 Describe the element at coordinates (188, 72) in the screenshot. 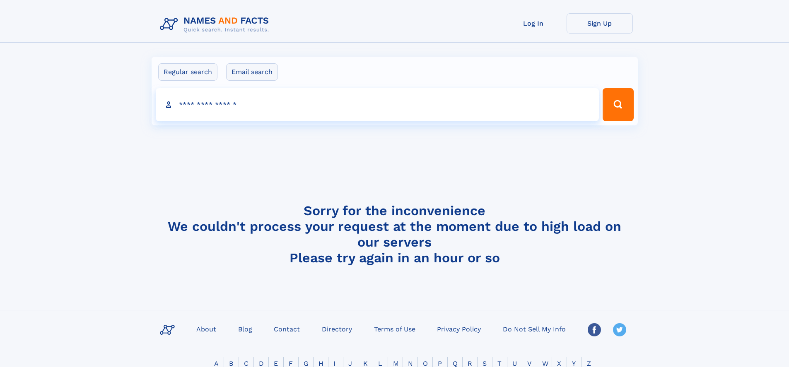

I see `label: Regular search` at that location.